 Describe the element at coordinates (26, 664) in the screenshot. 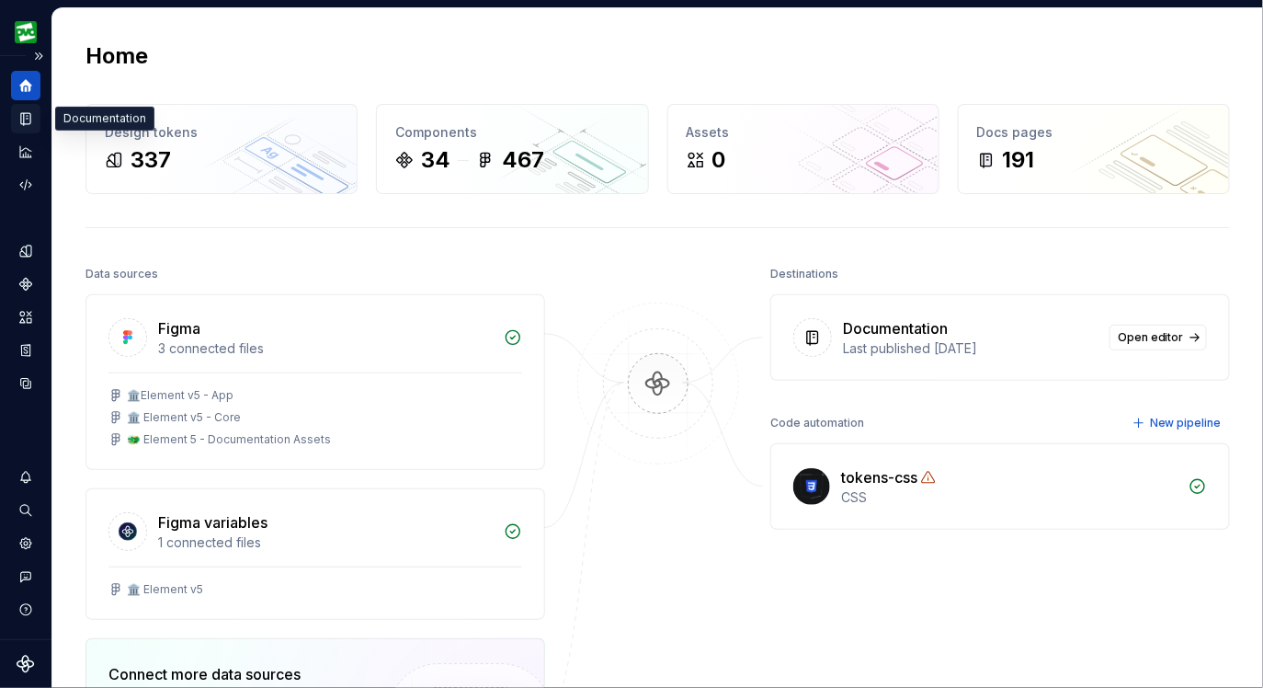

I see `a: Supernova Logo` at that location.